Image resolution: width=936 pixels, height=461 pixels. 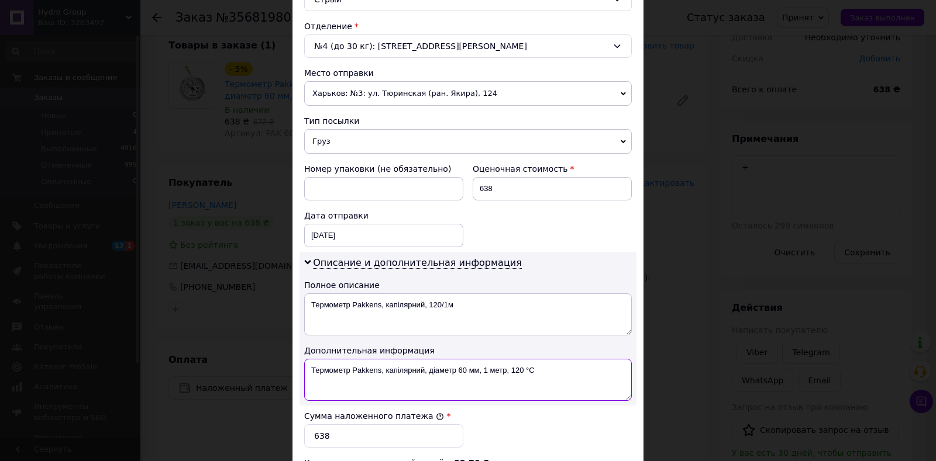 I want to click on span: Описание и дополнительная информация, so click(x=417, y=263).